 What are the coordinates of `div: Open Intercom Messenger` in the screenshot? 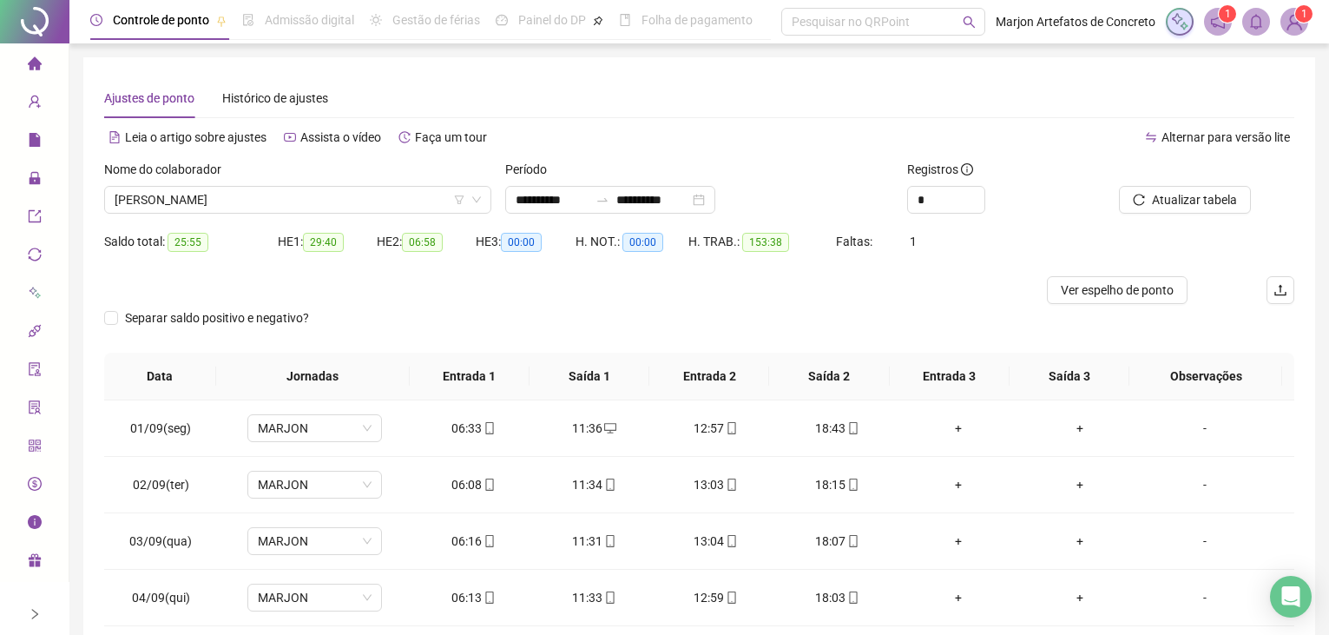 It's located at (1291, 596).